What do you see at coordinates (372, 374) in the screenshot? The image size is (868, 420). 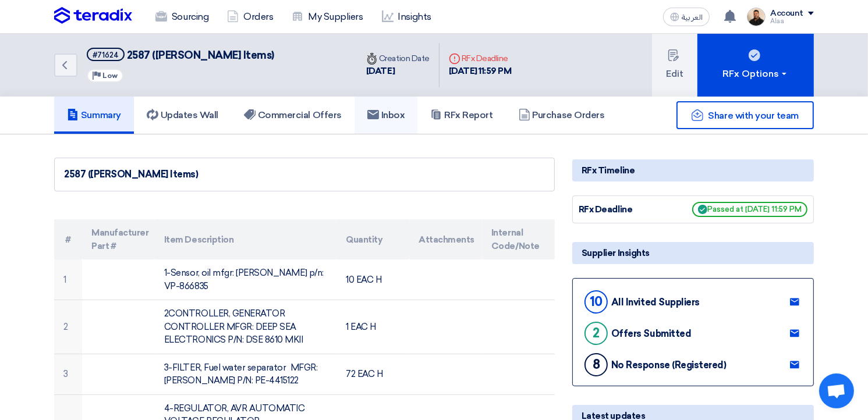 I see `td: 72 EAC H` at bounding box center [372, 374].